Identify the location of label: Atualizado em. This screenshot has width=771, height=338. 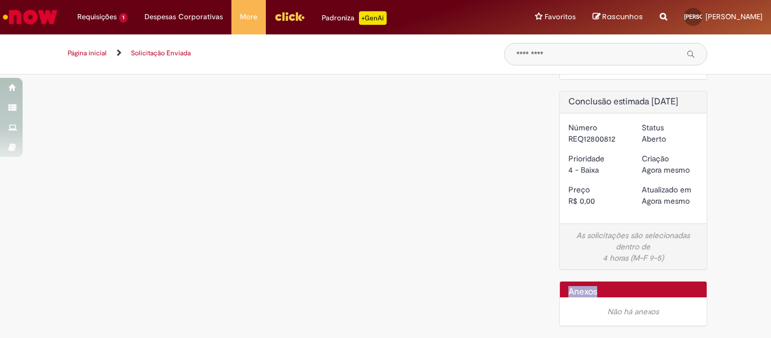
(667, 190).